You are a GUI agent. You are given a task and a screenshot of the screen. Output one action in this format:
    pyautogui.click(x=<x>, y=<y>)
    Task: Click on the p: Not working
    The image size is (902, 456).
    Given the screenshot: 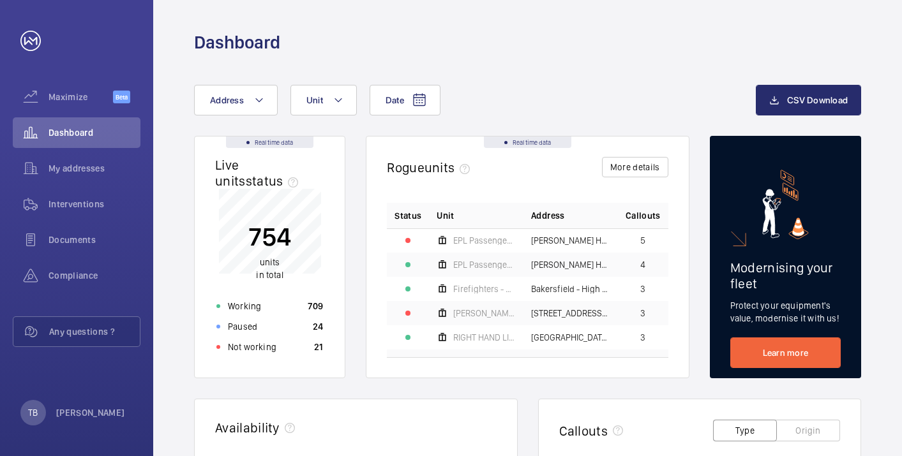 What is the action you would take?
    pyautogui.click(x=252, y=347)
    